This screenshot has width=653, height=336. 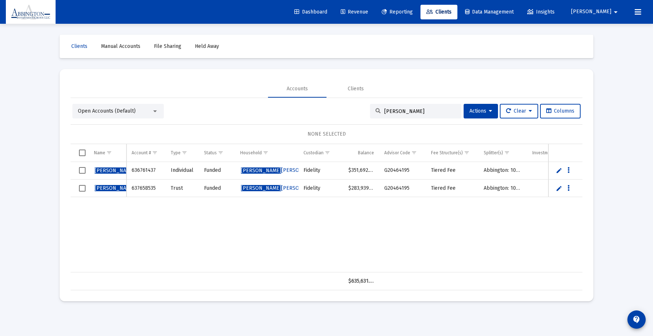 What do you see at coordinates (502, 153) in the screenshot?
I see `td: Column Splitter(s)` at bounding box center [502, 153].